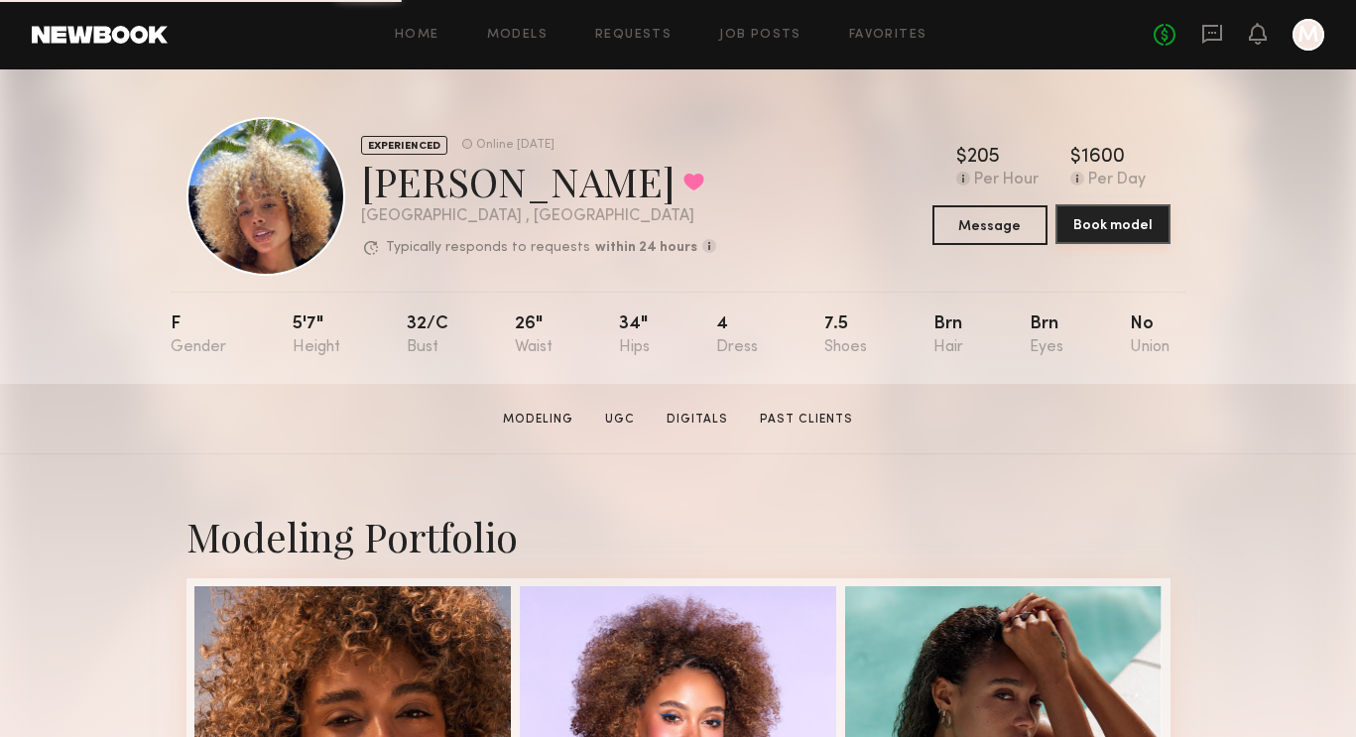  Describe the element at coordinates (428, 335) in the screenshot. I see `div: 32/c` at that location.